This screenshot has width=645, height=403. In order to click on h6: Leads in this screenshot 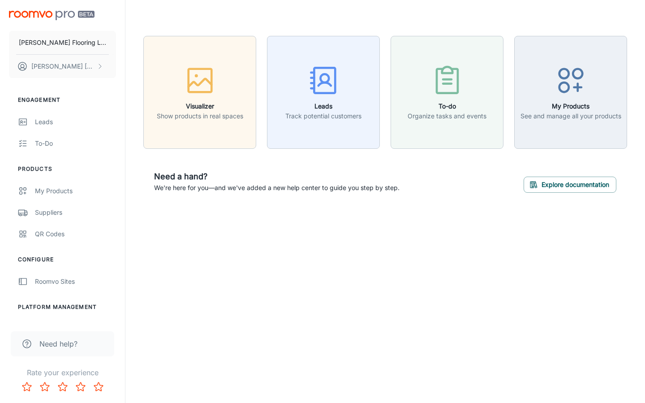, I will do `click(324, 106)`.